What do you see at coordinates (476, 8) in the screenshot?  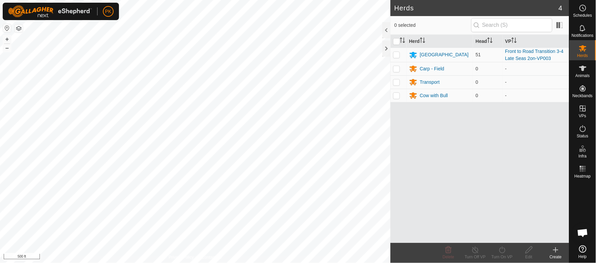 I see `h2: Herds` at bounding box center [476, 8].